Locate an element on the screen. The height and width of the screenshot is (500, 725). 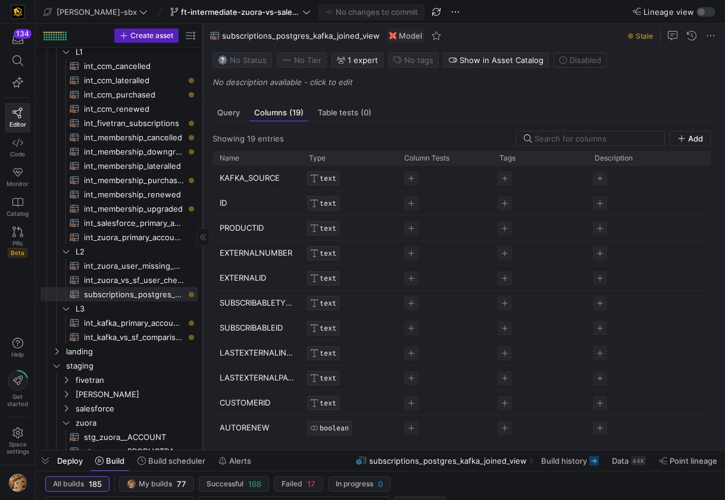
a: int_kafka_vs_sf_comparison​​​​​​​​​​ is located at coordinates (119, 337).